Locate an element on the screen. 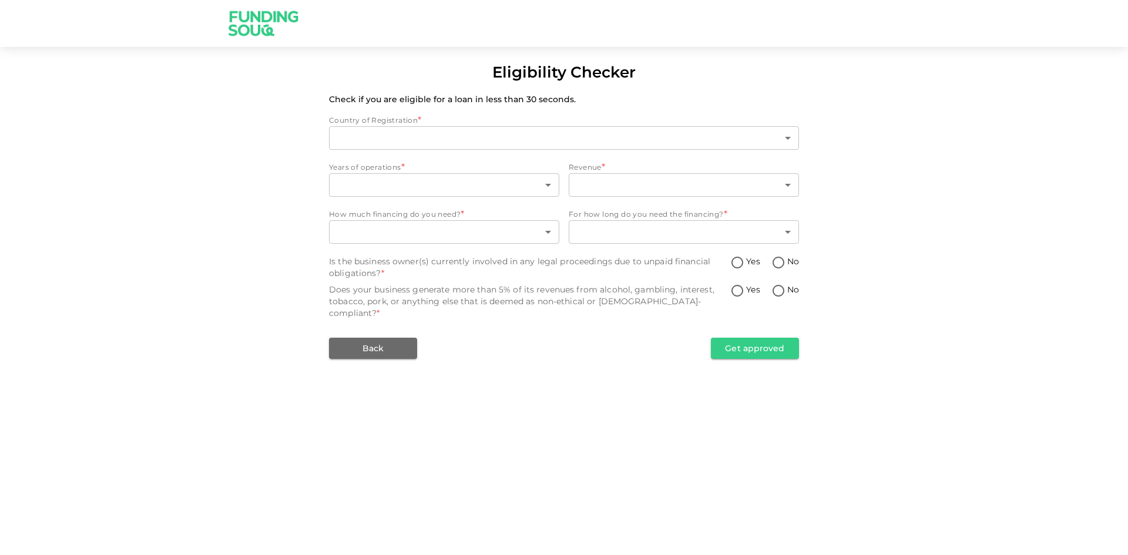 Image resolution: width=1128 pixels, height=555 pixels. p: Check if you are eligible for a loan in less than 30 seconds. is located at coordinates (564, 99).